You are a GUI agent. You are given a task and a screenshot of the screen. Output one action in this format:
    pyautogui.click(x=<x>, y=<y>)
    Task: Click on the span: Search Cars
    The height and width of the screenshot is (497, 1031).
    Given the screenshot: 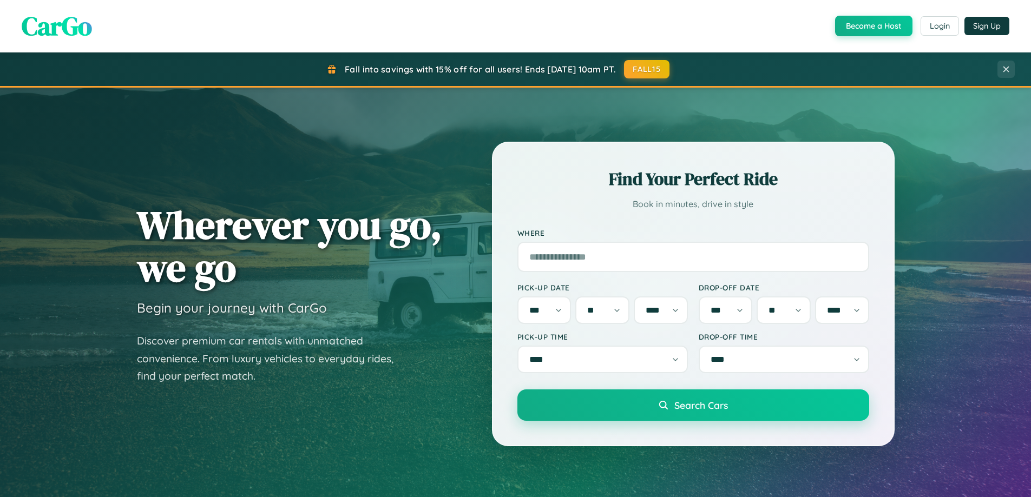 What is the action you would take?
    pyautogui.click(x=701, y=405)
    